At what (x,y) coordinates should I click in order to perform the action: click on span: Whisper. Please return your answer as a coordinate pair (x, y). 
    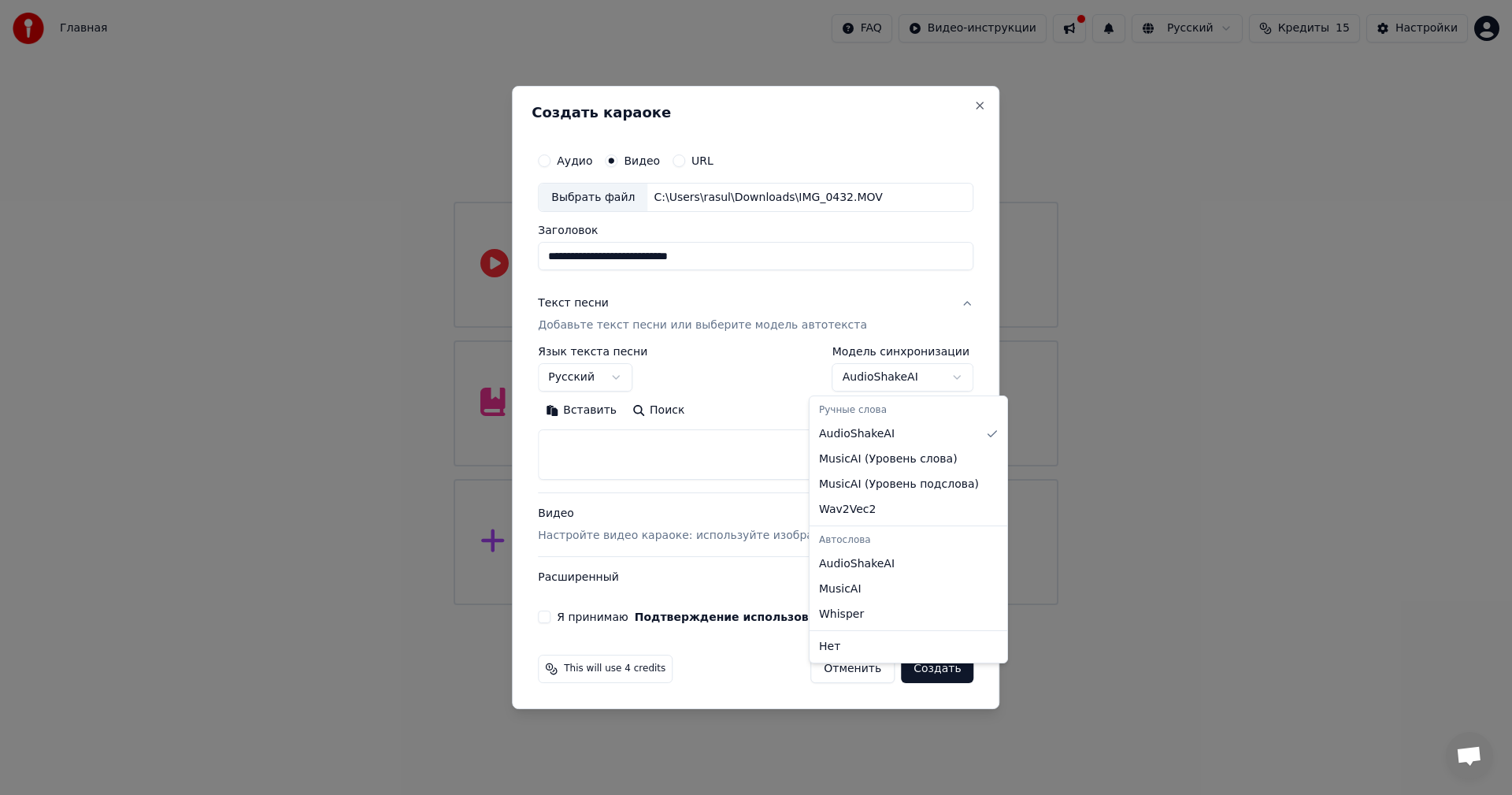
    Looking at the image, I should click on (842, 614).